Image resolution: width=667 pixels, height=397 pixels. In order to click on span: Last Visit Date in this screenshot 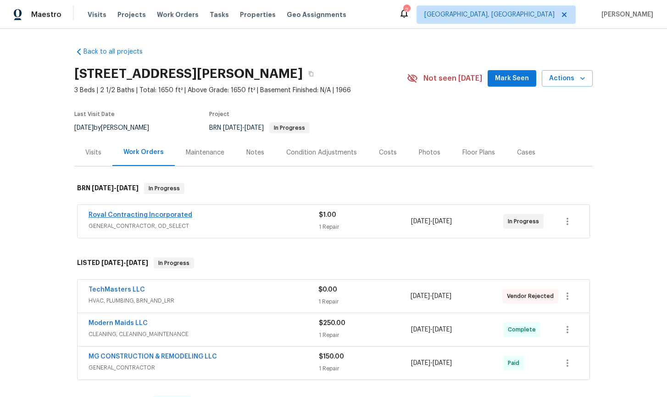, I will do `click(94, 114)`.